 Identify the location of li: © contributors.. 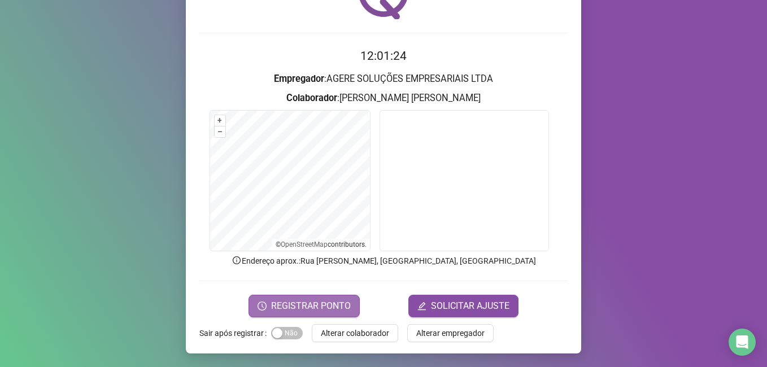
(321, 245).